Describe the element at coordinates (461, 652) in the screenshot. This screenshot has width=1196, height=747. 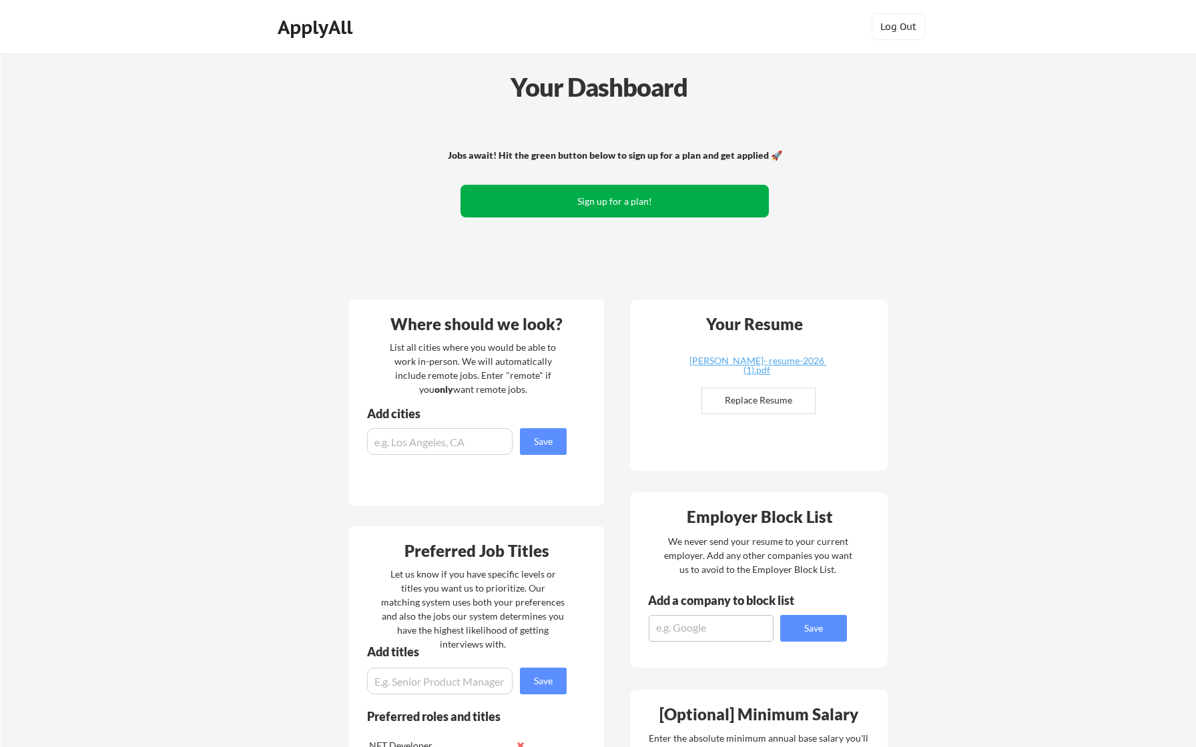
I see `div: Add titles` at that location.